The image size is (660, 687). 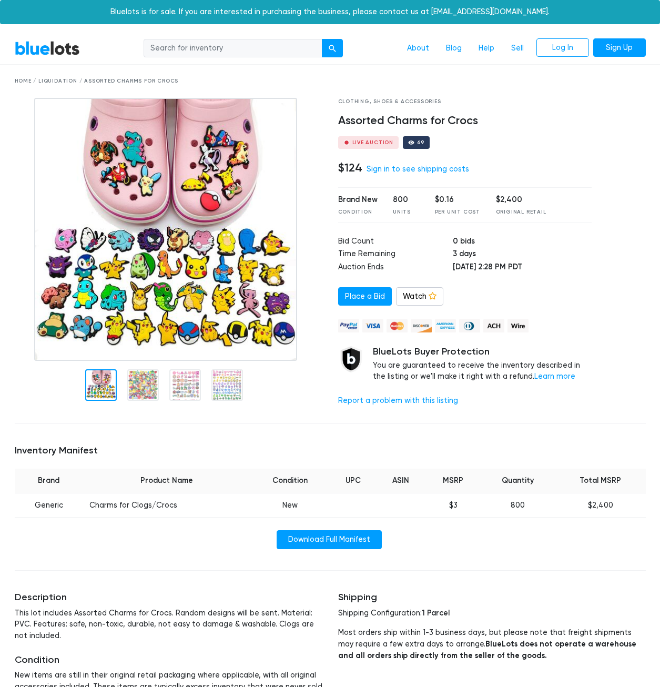 I want to click on a: Sign in to see shipping costs, so click(x=417, y=169).